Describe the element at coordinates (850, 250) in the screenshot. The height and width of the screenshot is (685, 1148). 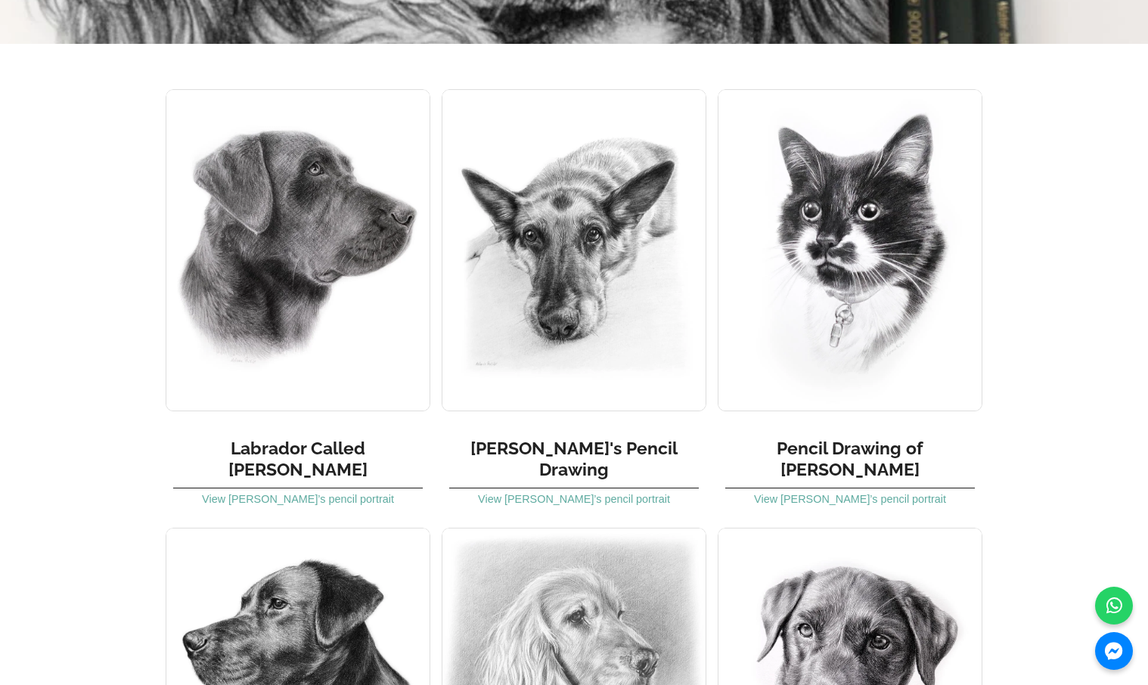
I see `img: Meg the Cat – Pet Portrait` at that location.